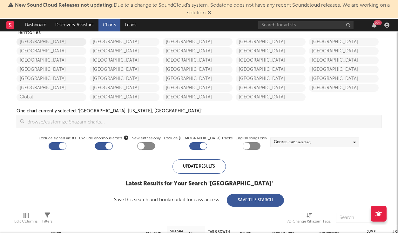  Describe the element at coordinates (104, 139) in the screenshot. I see `span: Exclude enormous artists` at that location.